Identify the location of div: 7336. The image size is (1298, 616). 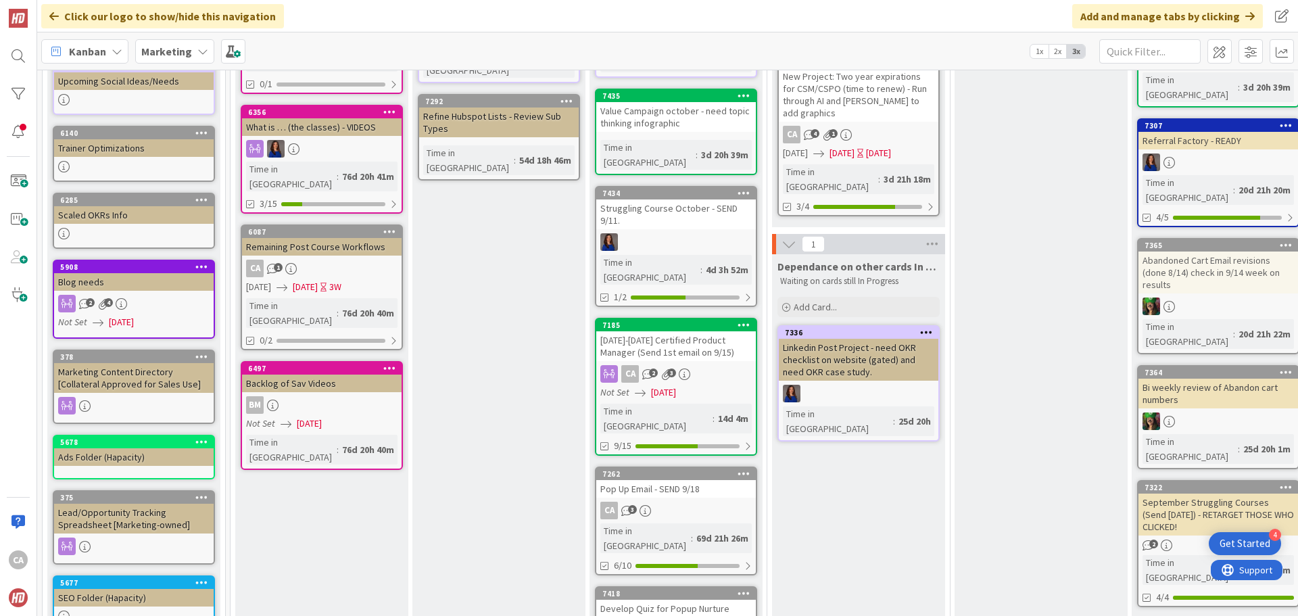
(861, 333).